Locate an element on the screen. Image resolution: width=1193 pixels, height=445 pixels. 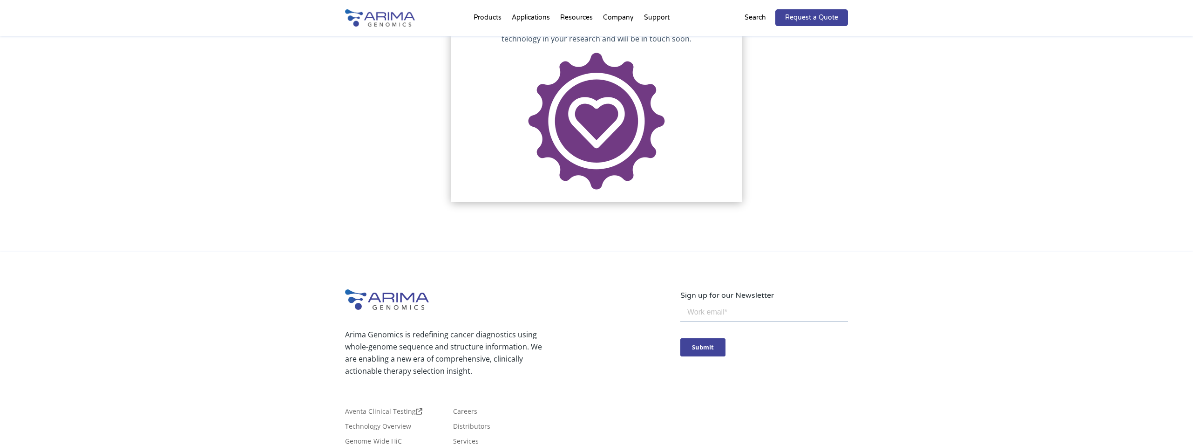
a: Technology Overview is located at coordinates (378, 428).